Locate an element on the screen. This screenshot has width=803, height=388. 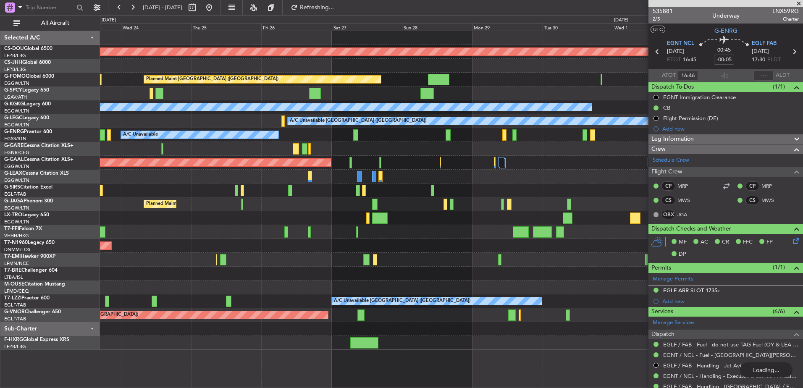
div: Fri 26 is located at coordinates (296, 27).